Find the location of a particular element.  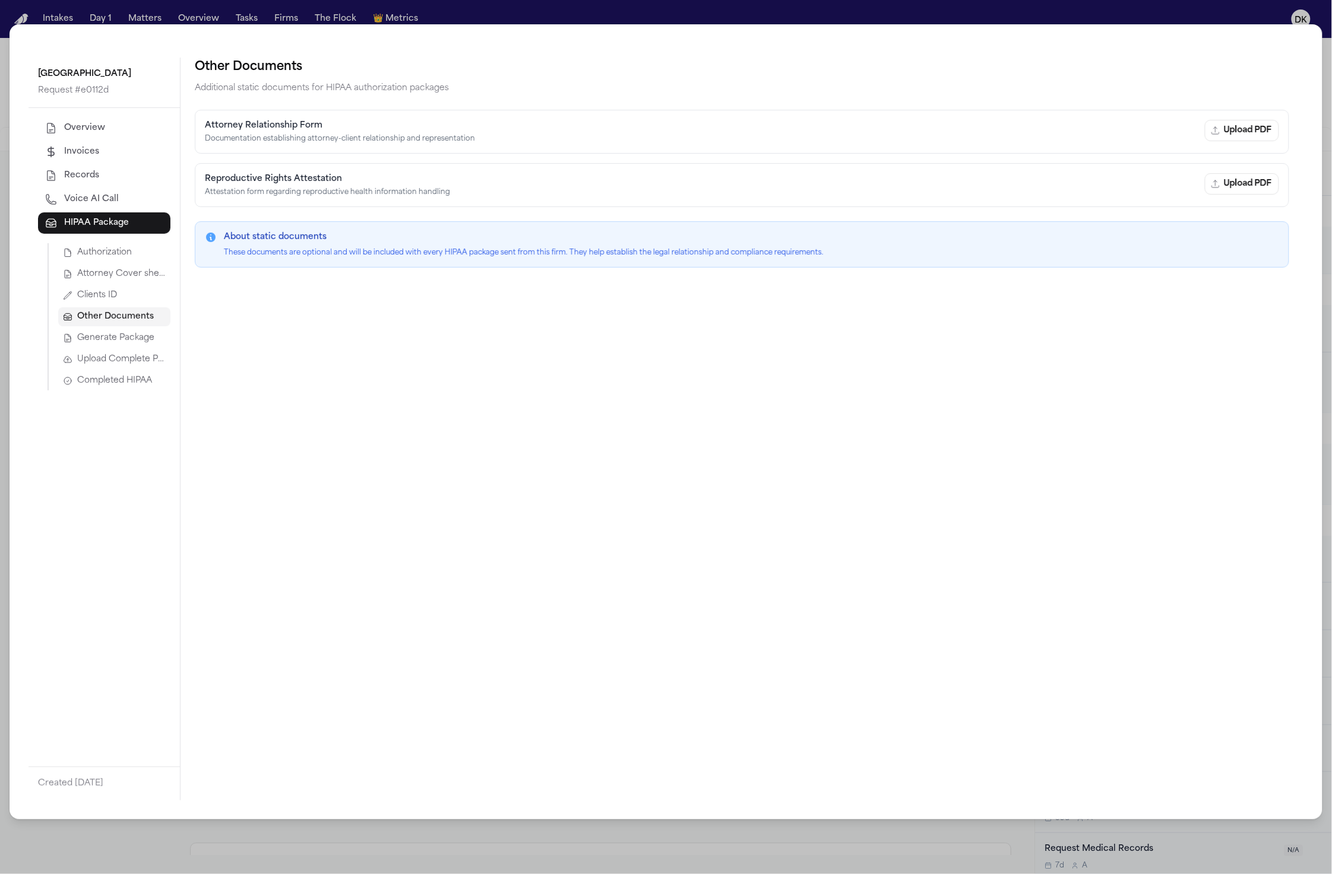

h4: Attorney Relationship Form is located at coordinates (264, 126).